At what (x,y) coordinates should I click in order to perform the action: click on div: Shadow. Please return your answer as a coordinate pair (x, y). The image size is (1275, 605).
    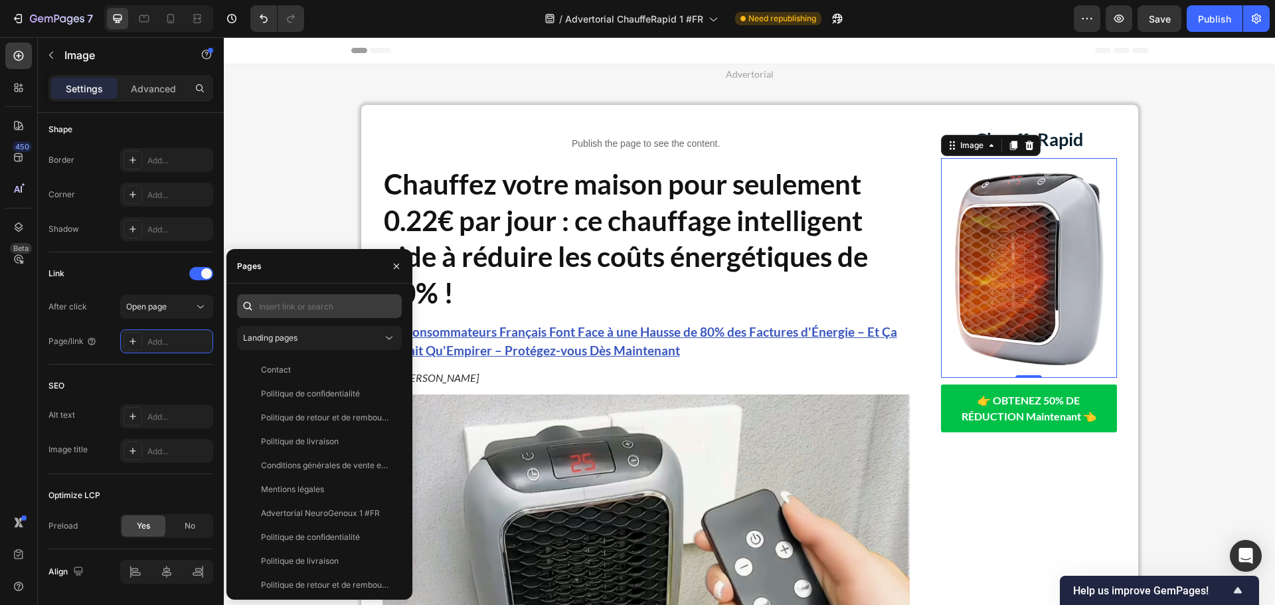
    Looking at the image, I should click on (64, 229).